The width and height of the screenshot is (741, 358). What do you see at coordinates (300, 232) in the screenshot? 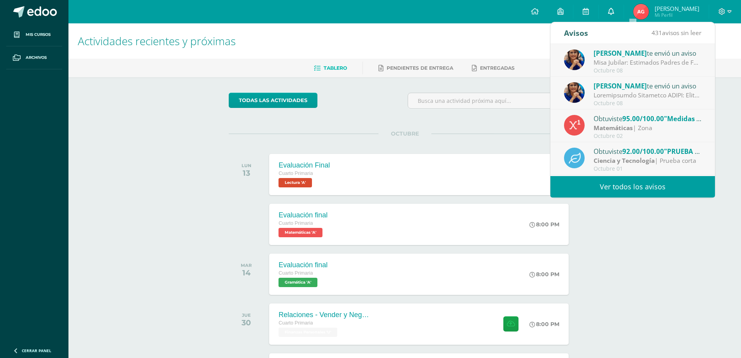
I see `span: Matemáticas 'A'` at bounding box center [300, 232].